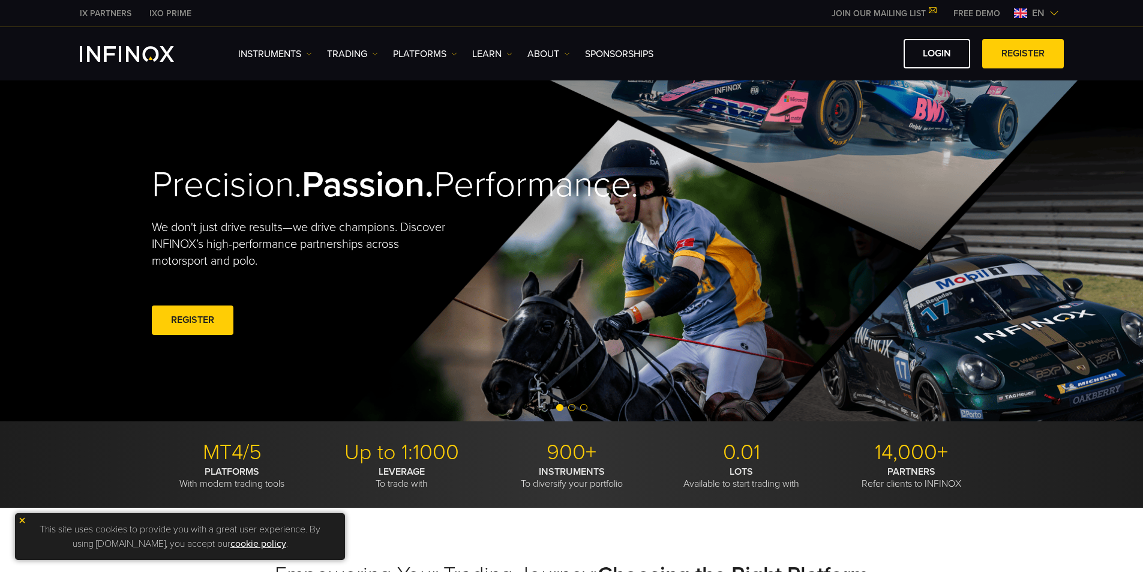 The height and width of the screenshot is (572, 1143). I want to click on span: Go to slide 3, so click(584, 407).